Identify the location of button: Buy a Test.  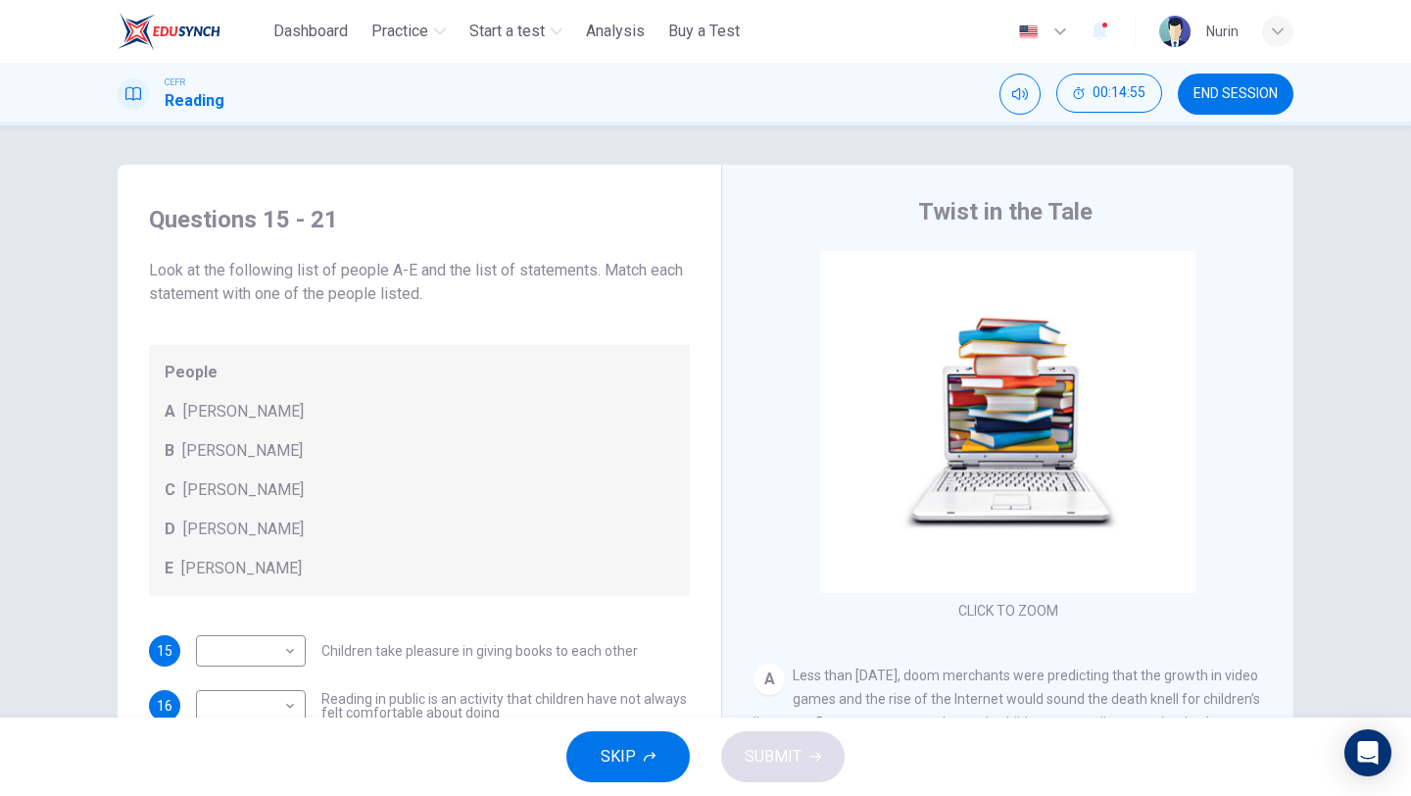
(704, 31).